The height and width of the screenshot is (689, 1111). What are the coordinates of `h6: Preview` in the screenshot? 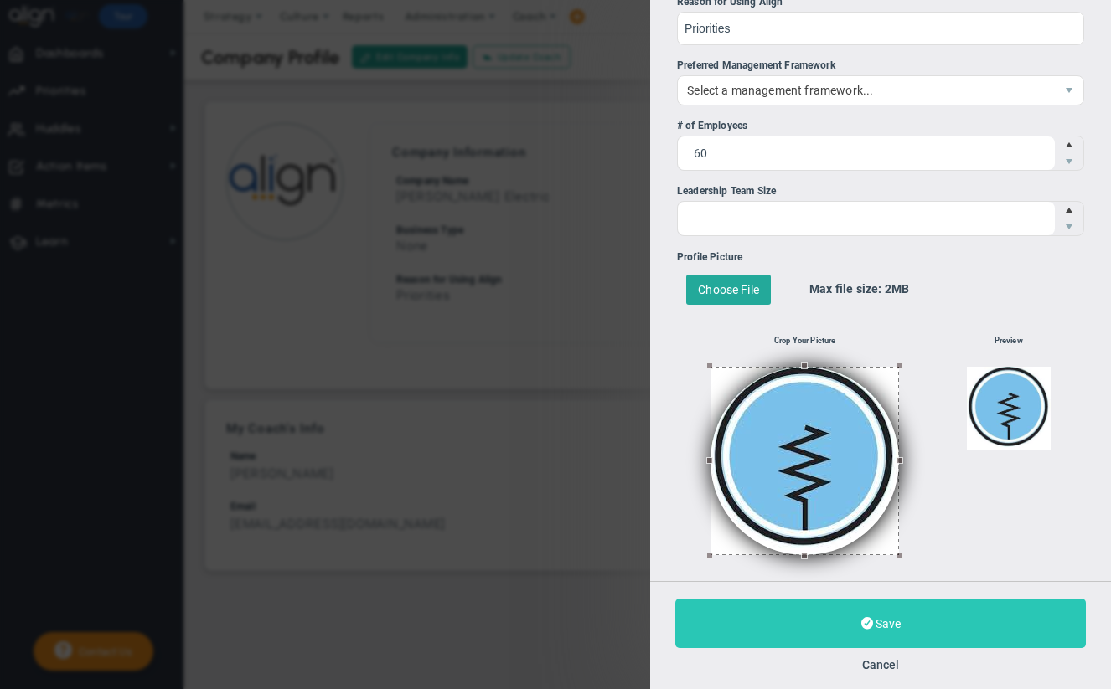 It's located at (1008, 340).